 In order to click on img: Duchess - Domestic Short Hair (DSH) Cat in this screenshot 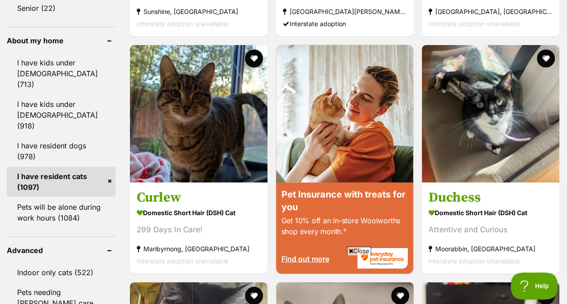, I will do `click(491, 114)`.